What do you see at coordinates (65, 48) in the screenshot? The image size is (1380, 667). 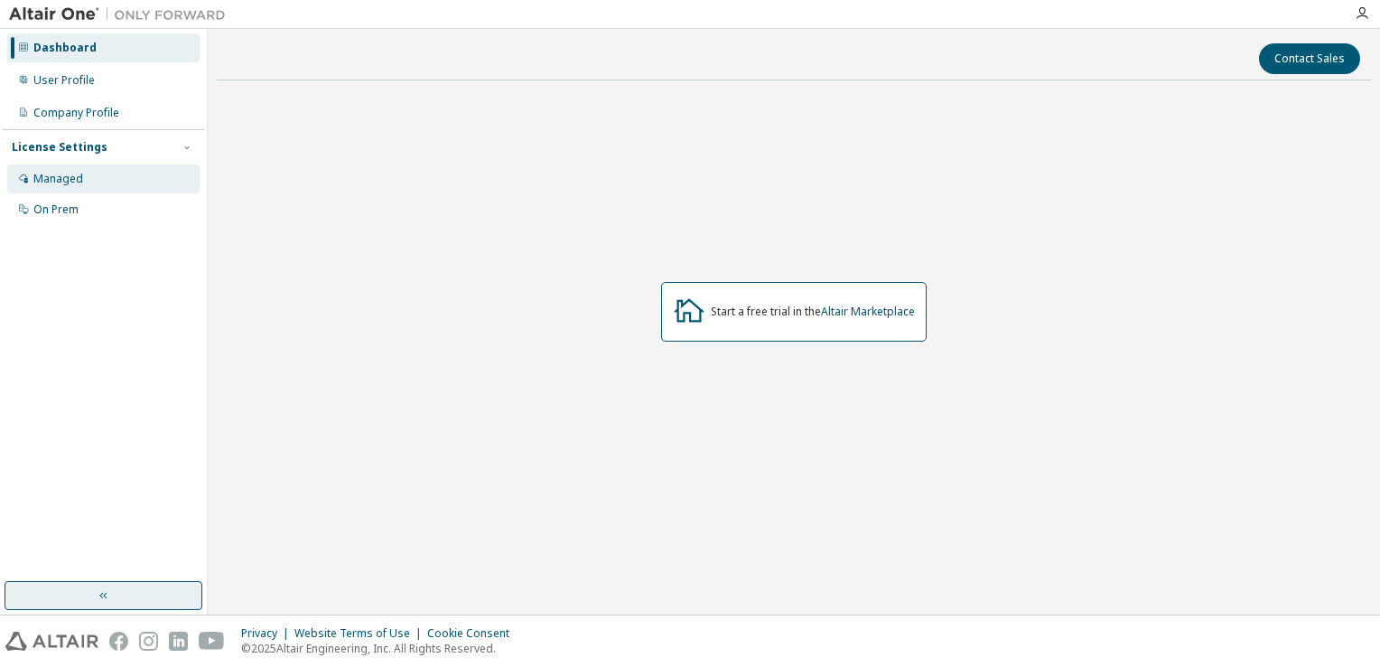 I see `div: Dashboard` at bounding box center [65, 48].